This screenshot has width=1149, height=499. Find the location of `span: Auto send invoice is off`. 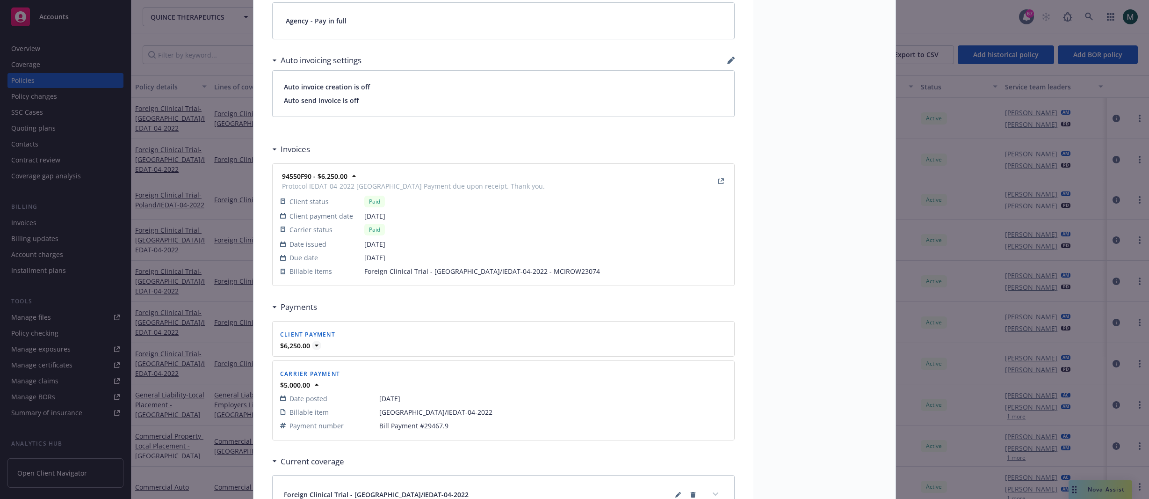

span: Auto send invoice is off is located at coordinates (503, 100).